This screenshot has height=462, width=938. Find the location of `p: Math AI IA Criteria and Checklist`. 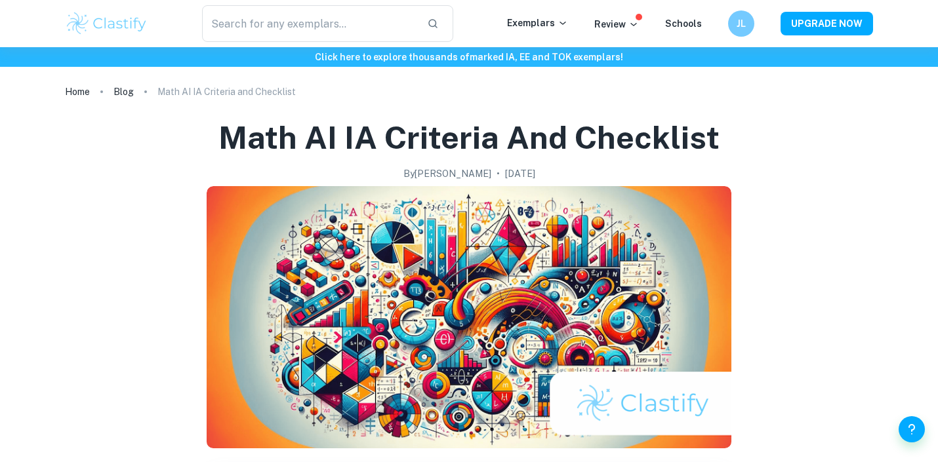

p: Math AI IA Criteria and Checklist is located at coordinates (226, 92).